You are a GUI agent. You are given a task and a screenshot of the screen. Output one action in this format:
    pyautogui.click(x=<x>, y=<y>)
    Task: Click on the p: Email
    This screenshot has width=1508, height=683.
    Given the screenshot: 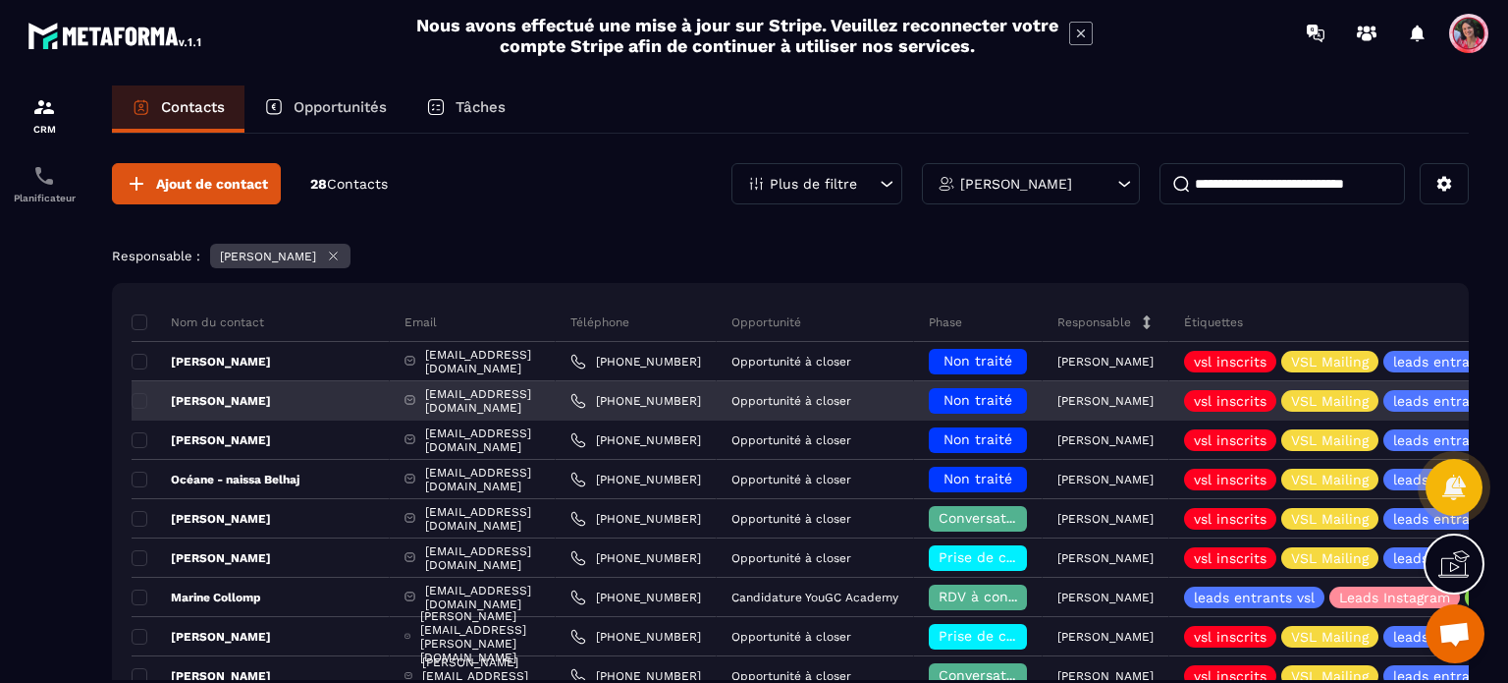 What is the action you would take?
    pyautogui.click(x=420, y=322)
    